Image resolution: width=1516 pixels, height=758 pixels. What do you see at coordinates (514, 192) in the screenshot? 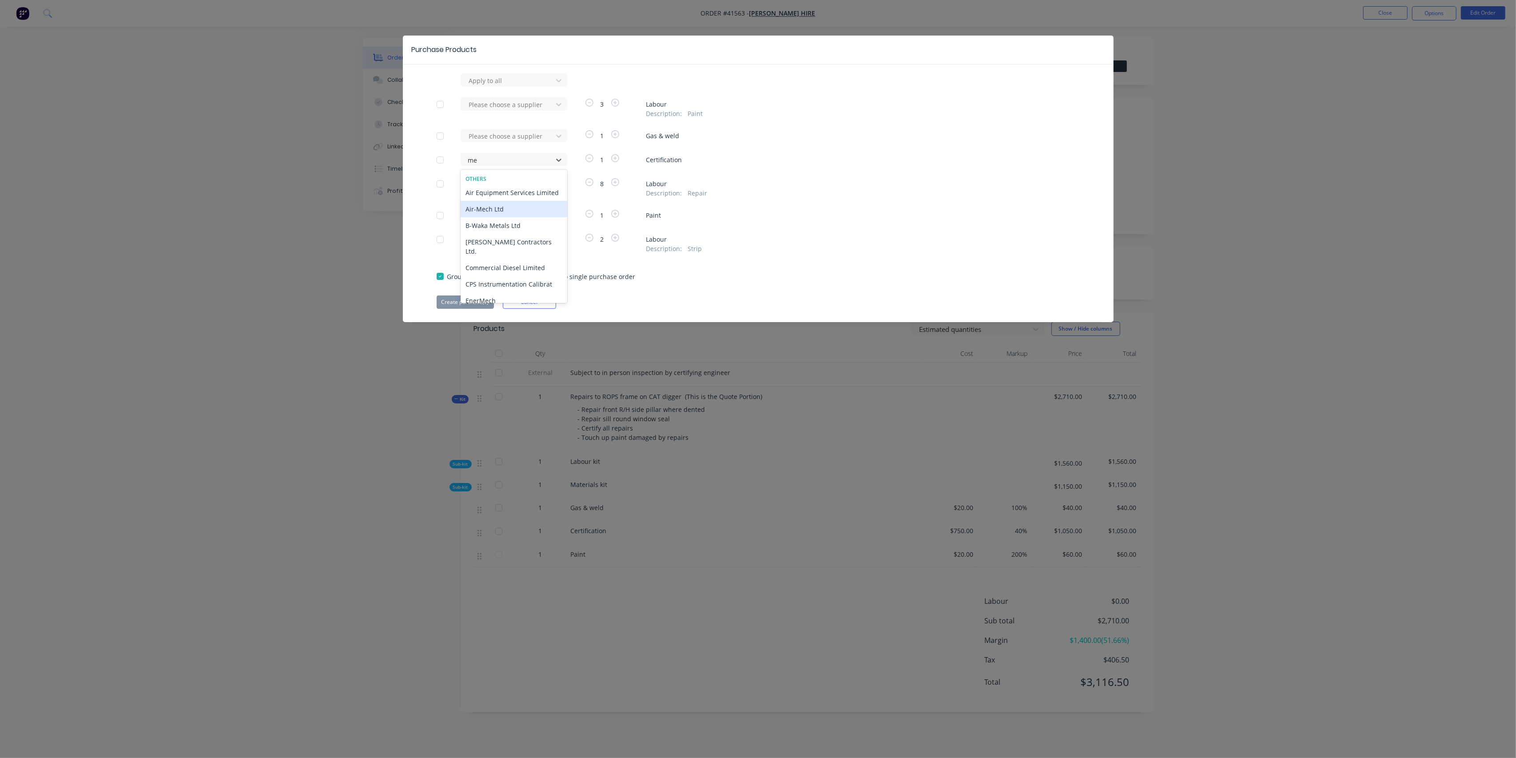
I see `div: Air Equipment Services Limited` at bounding box center [514, 192].